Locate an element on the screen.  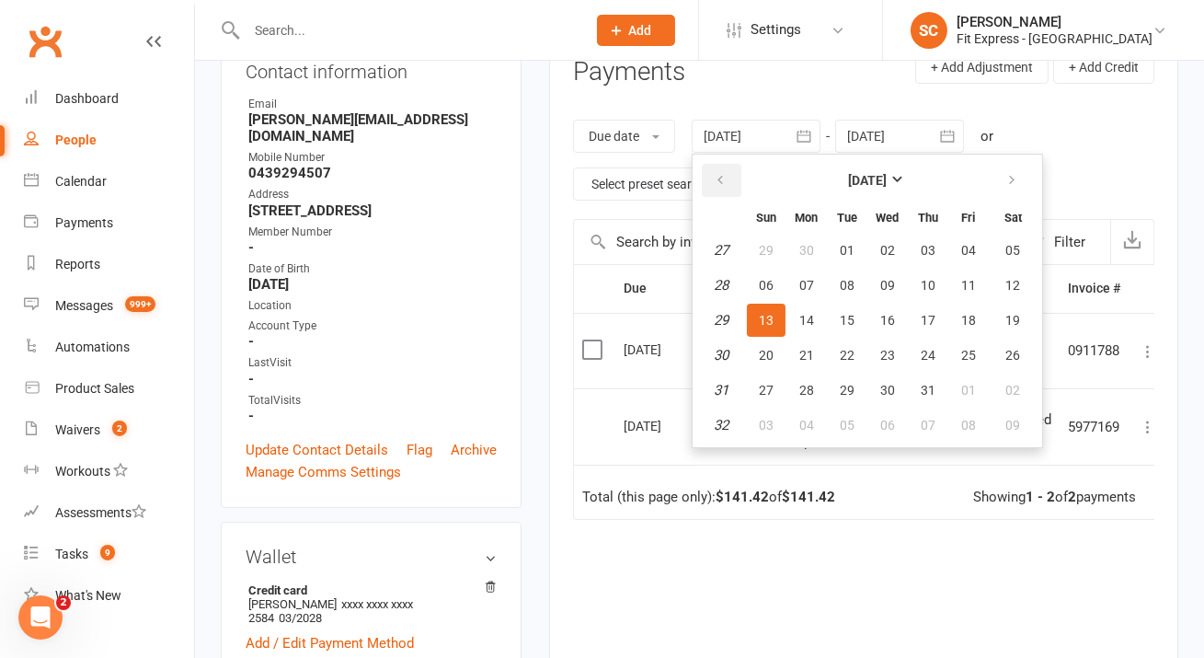
a: Archive is located at coordinates (474, 450).